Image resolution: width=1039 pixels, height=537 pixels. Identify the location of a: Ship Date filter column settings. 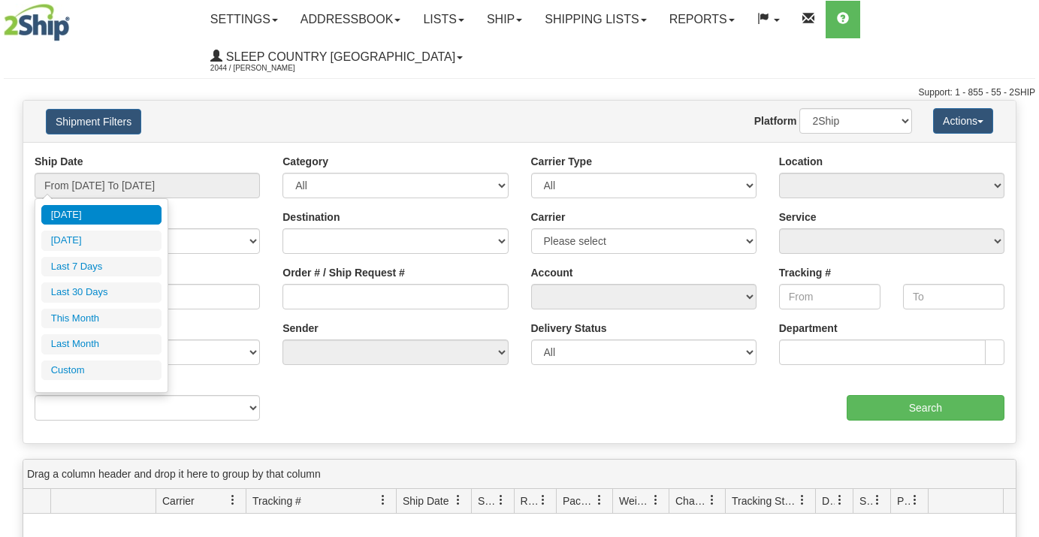
(458, 500).